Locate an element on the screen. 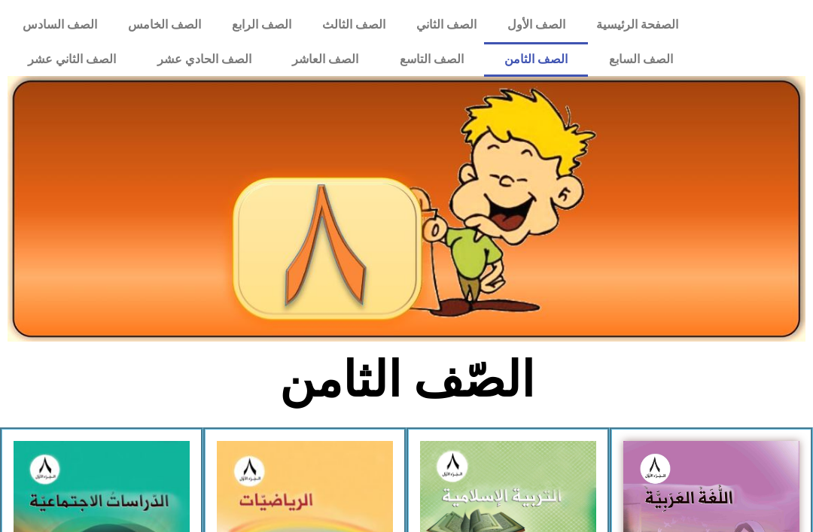  a: الصف السابع is located at coordinates (641, 59).